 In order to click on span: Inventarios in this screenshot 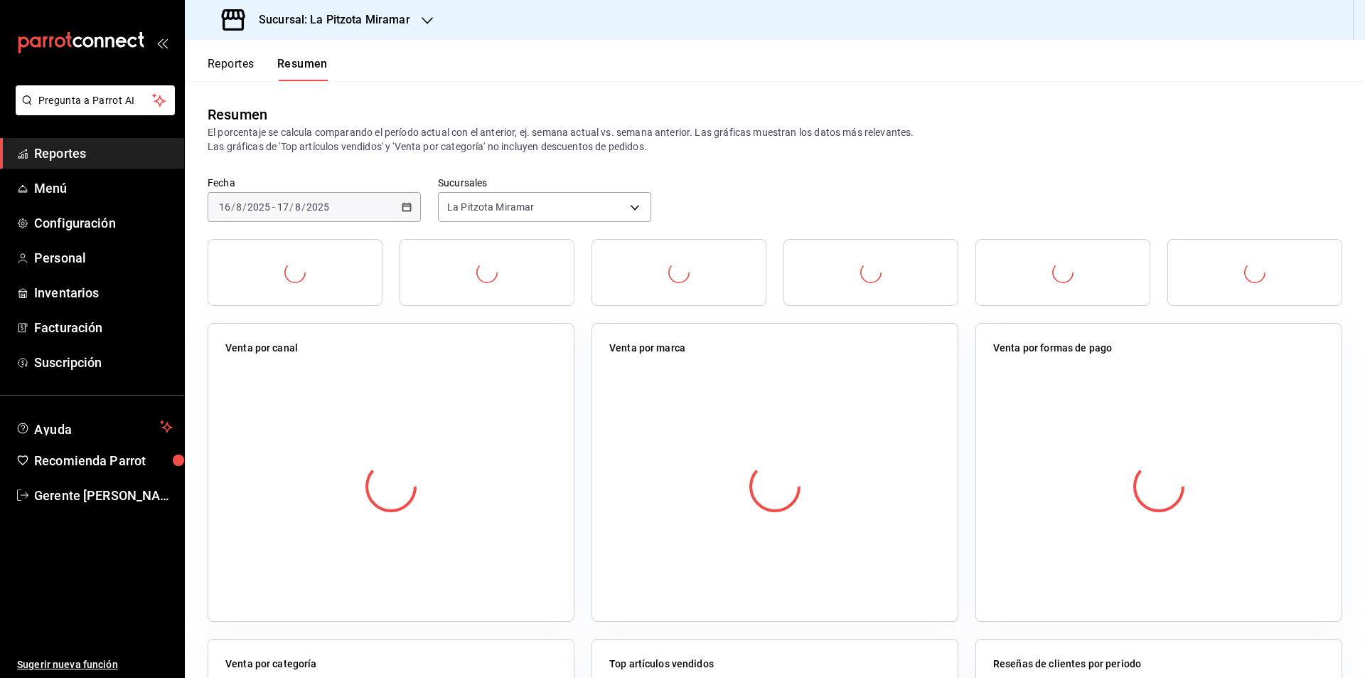, I will do `click(103, 292)`.